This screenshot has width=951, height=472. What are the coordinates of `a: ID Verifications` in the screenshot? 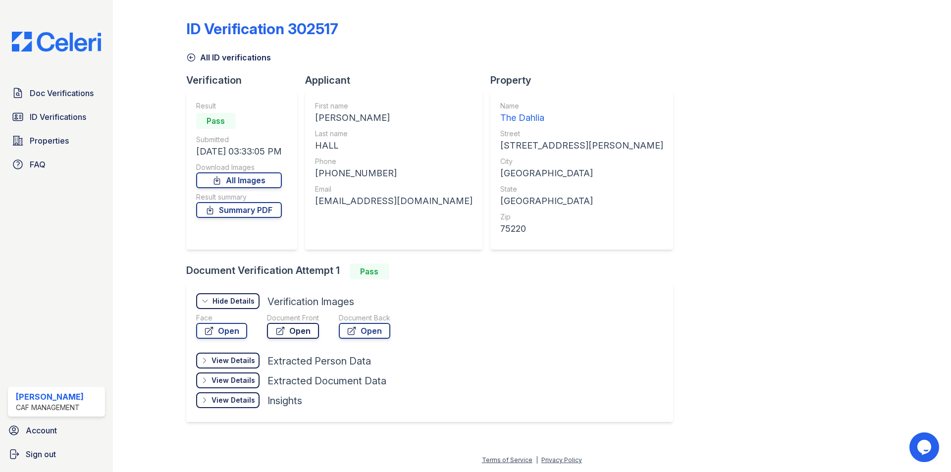 It's located at (56, 117).